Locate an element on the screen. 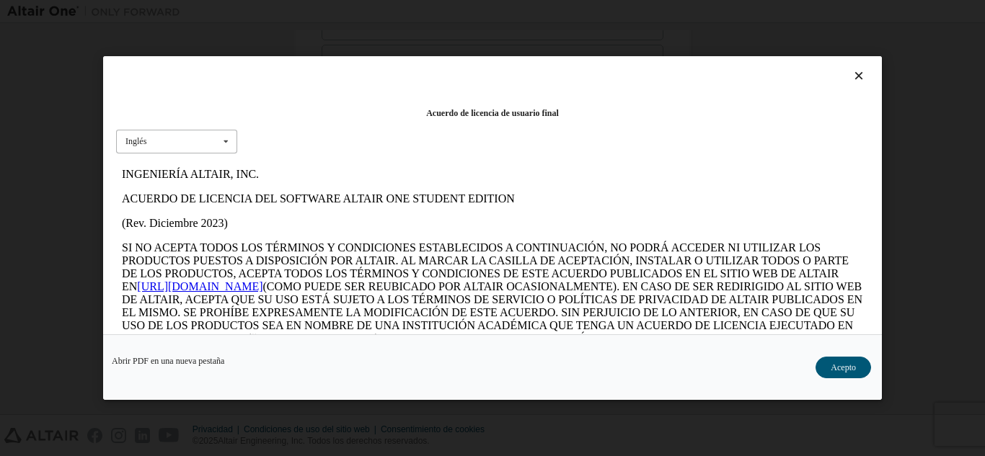 The image size is (985, 456). font: (Rev. Diciembre 2023) is located at coordinates (58, 61).